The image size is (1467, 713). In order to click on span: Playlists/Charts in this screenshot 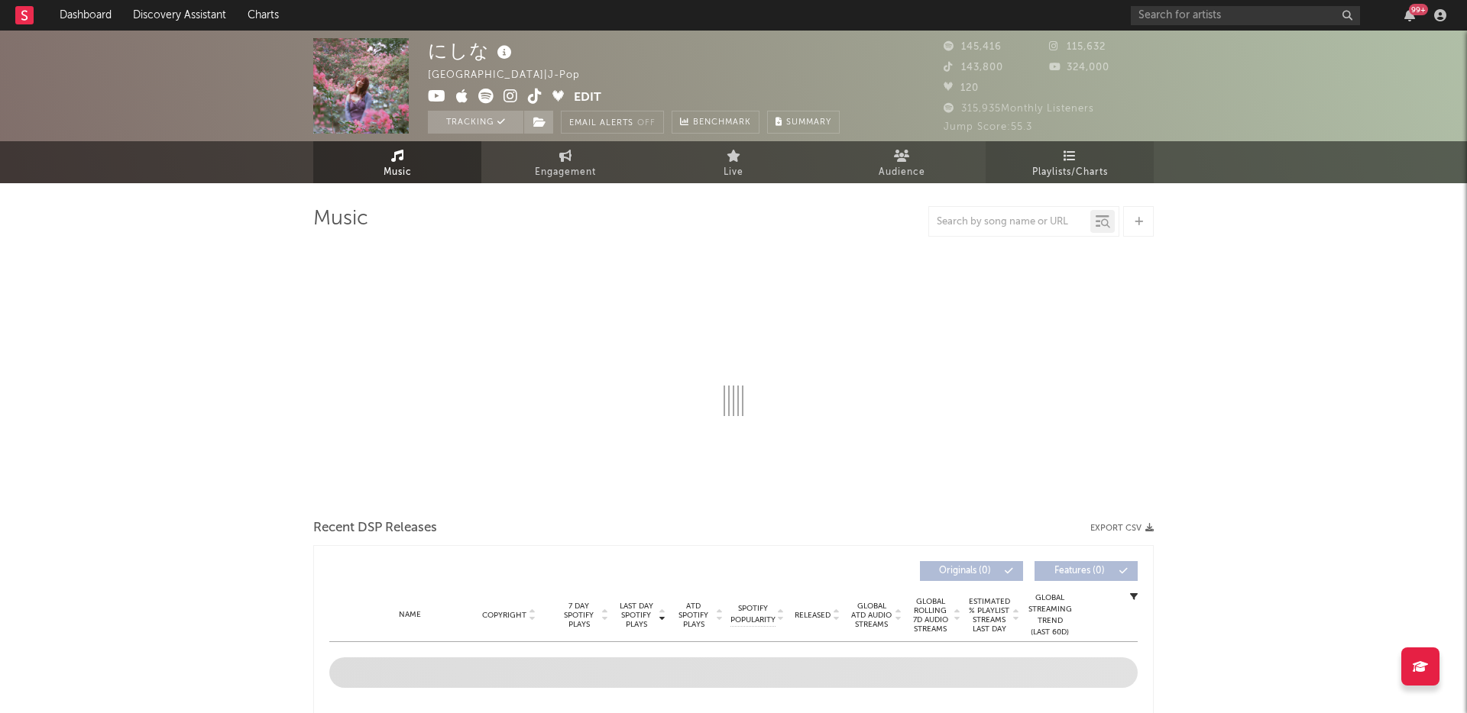, I will do `click(1069, 173)`.